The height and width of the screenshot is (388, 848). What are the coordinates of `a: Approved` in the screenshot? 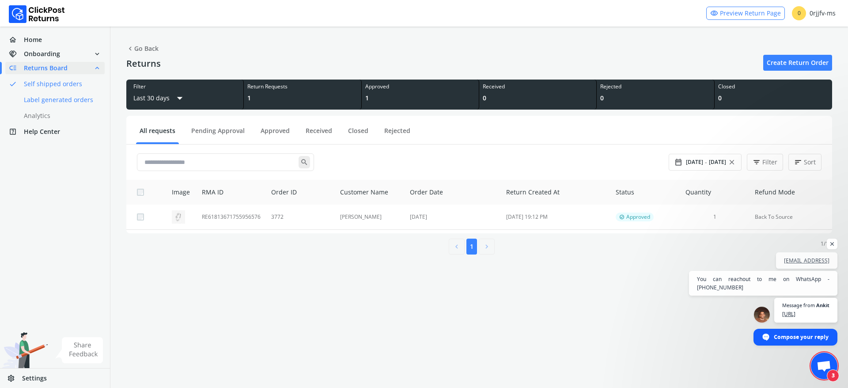 It's located at (275, 134).